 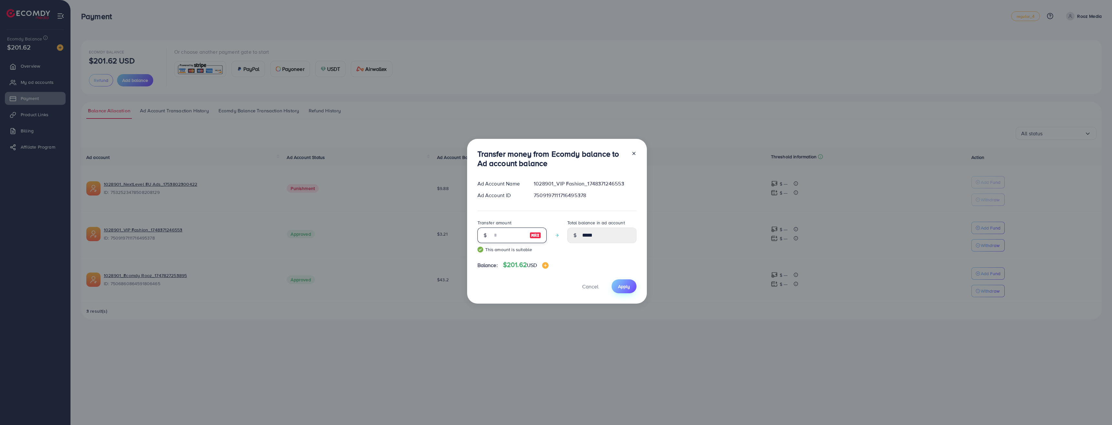 What do you see at coordinates (596, 222) in the screenshot?
I see `label: Total balance in ad account` at bounding box center [596, 222].